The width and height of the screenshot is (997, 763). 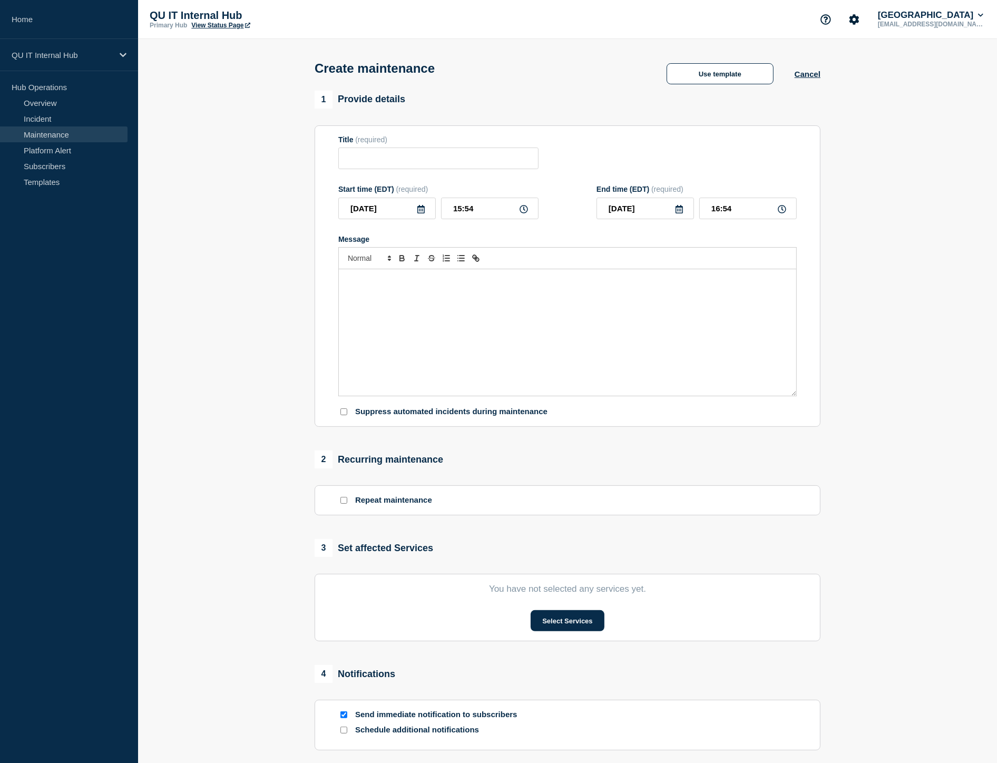 What do you see at coordinates (324, 460) in the screenshot?
I see `span: 2` at bounding box center [324, 460].